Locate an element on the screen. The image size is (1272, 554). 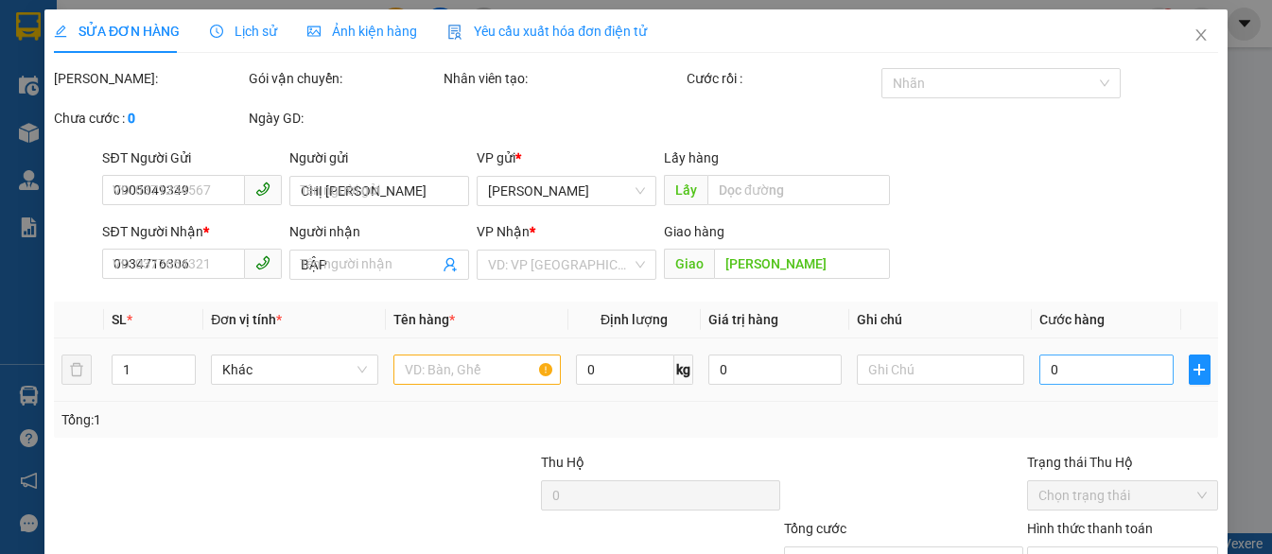
span: Lấy hàng is located at coordinates (692, 158).